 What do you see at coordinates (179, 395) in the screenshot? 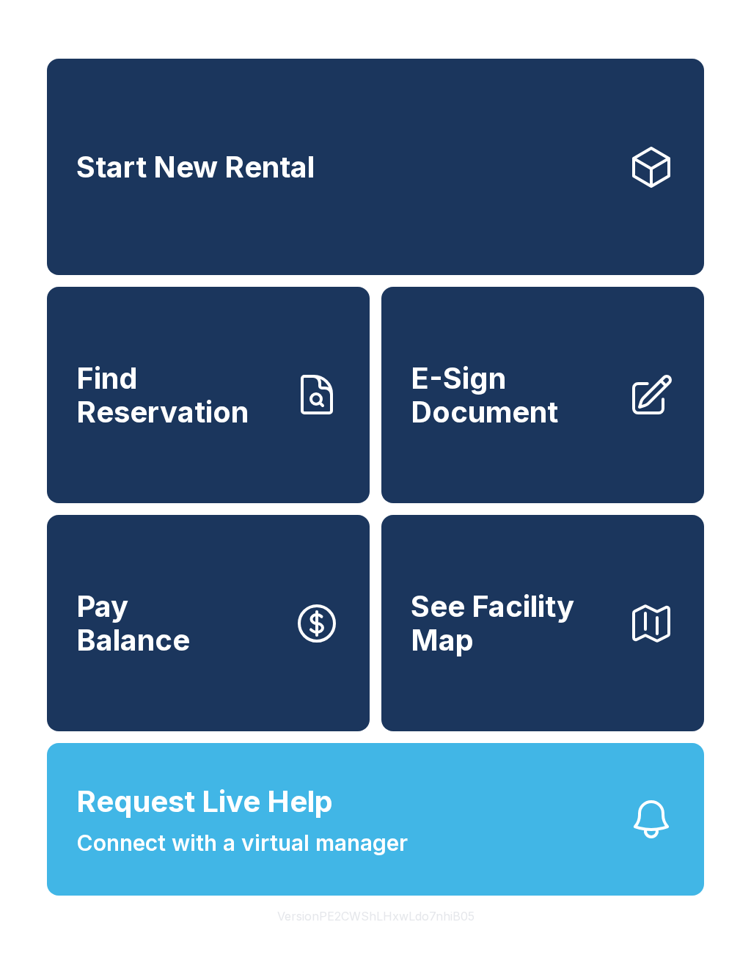
I see `span: Find Reservation` at bounding box center [179, 395].